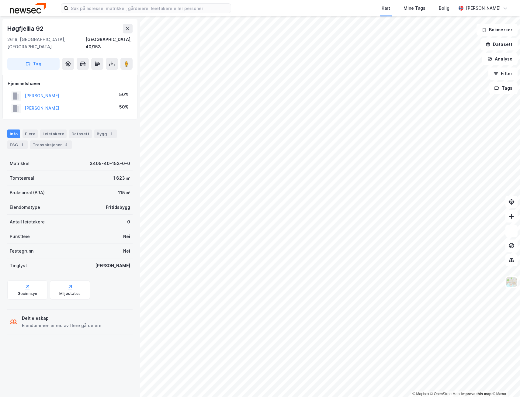  What do you see at coordinates (28, 8) in the screenshot?
I see `img: newsec-logo.f6e21ccffca1b3a03d2d.png` at bounding box center [28, 8].